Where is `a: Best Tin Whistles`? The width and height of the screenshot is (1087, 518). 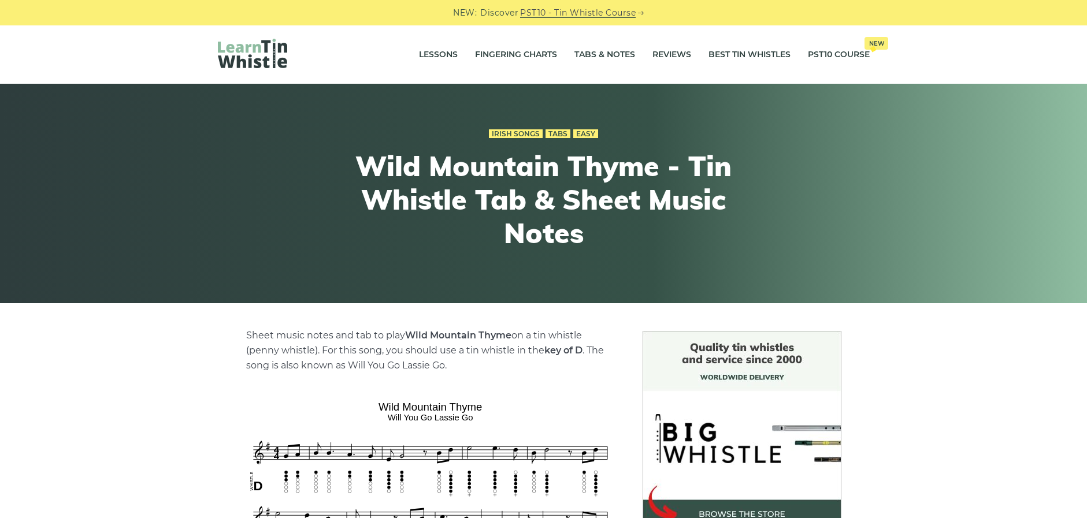 a: Best Tin Whistles is located at coordinates (749, 55).